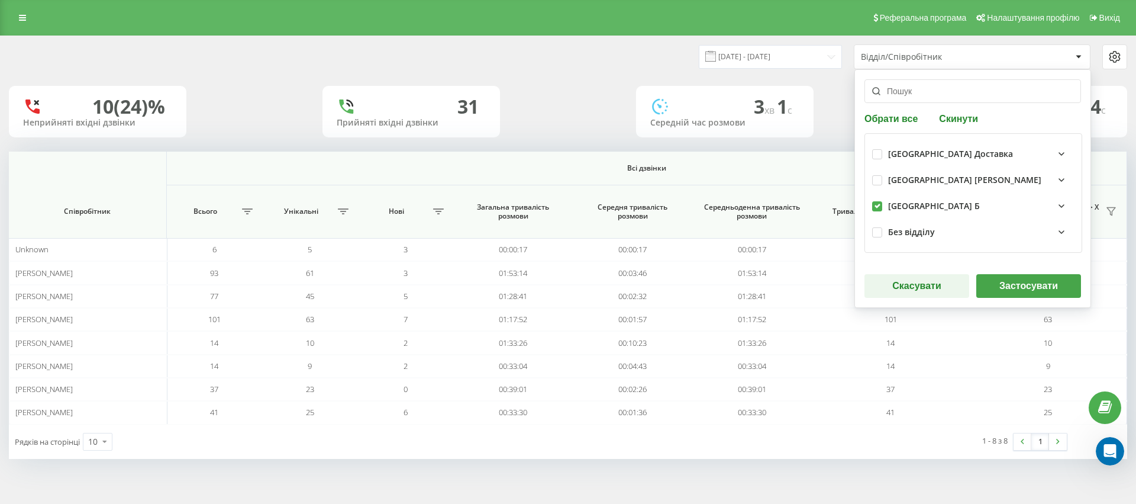 The width and height of the screenshot is (1136, 504). I want to click on td: 00:02:32, so click(633, 296).